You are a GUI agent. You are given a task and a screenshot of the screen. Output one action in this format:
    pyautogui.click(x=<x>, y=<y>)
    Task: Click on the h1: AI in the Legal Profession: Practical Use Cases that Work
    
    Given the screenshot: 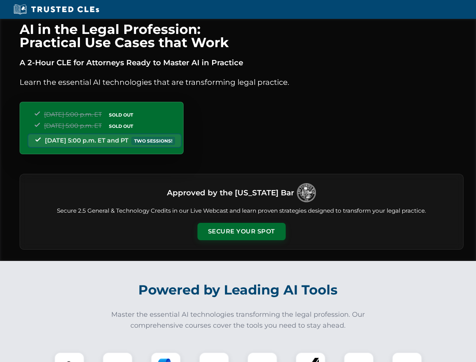 What is the action you would take?
    pyautogui.click(x=242, y=36)
    